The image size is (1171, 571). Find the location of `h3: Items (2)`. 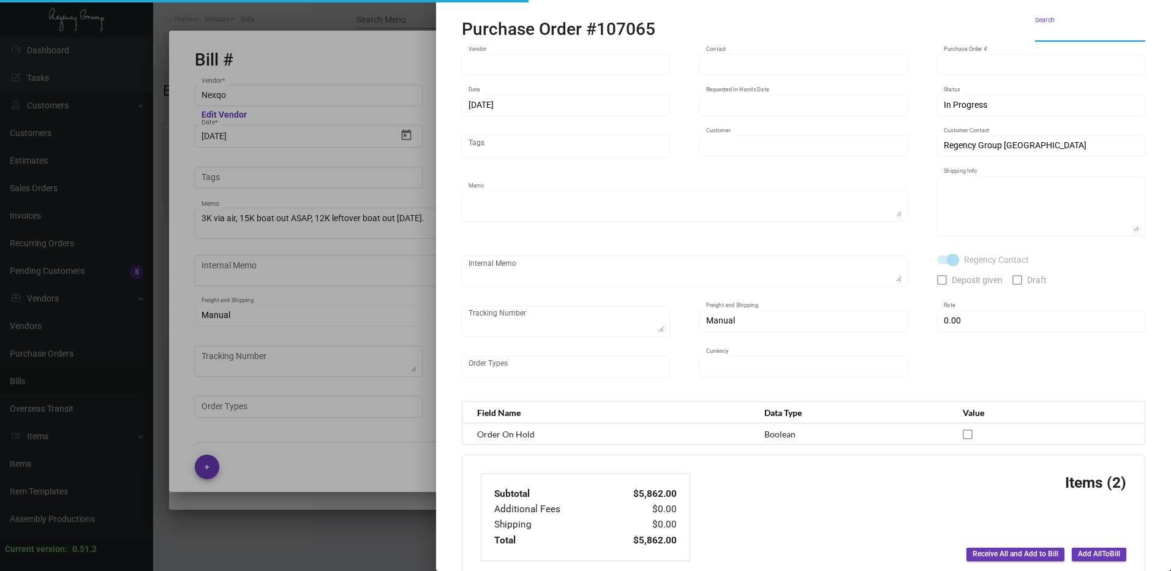

h3: Items (2) is located at coordinates (1095, 482).